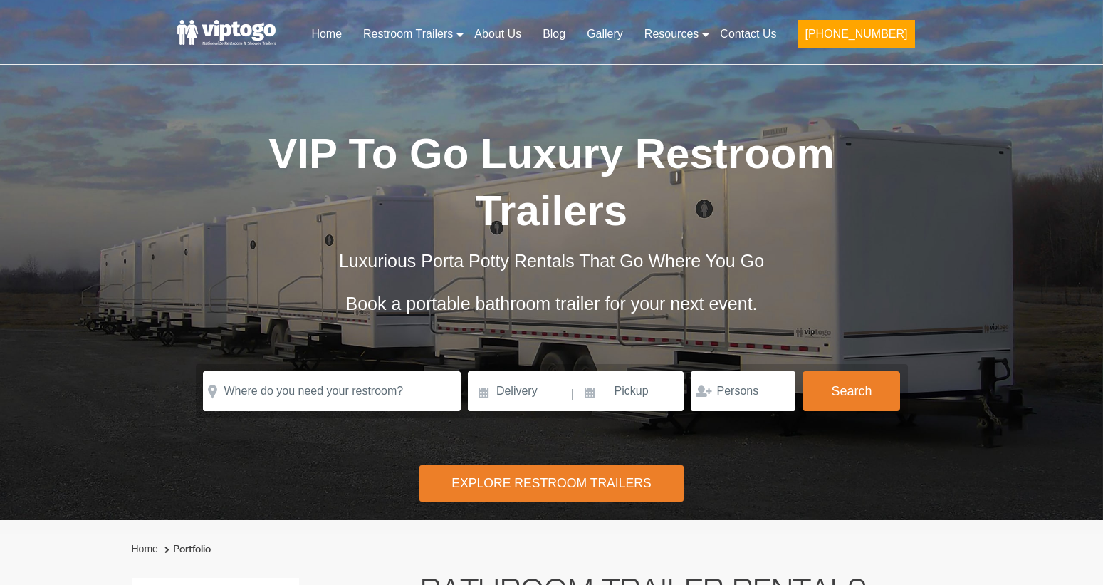  Describe the element at coordinates (551, 261) in the screenshot. I see `span: Luxurious Porta Potty Rentals That Go Where You Go` at that location.